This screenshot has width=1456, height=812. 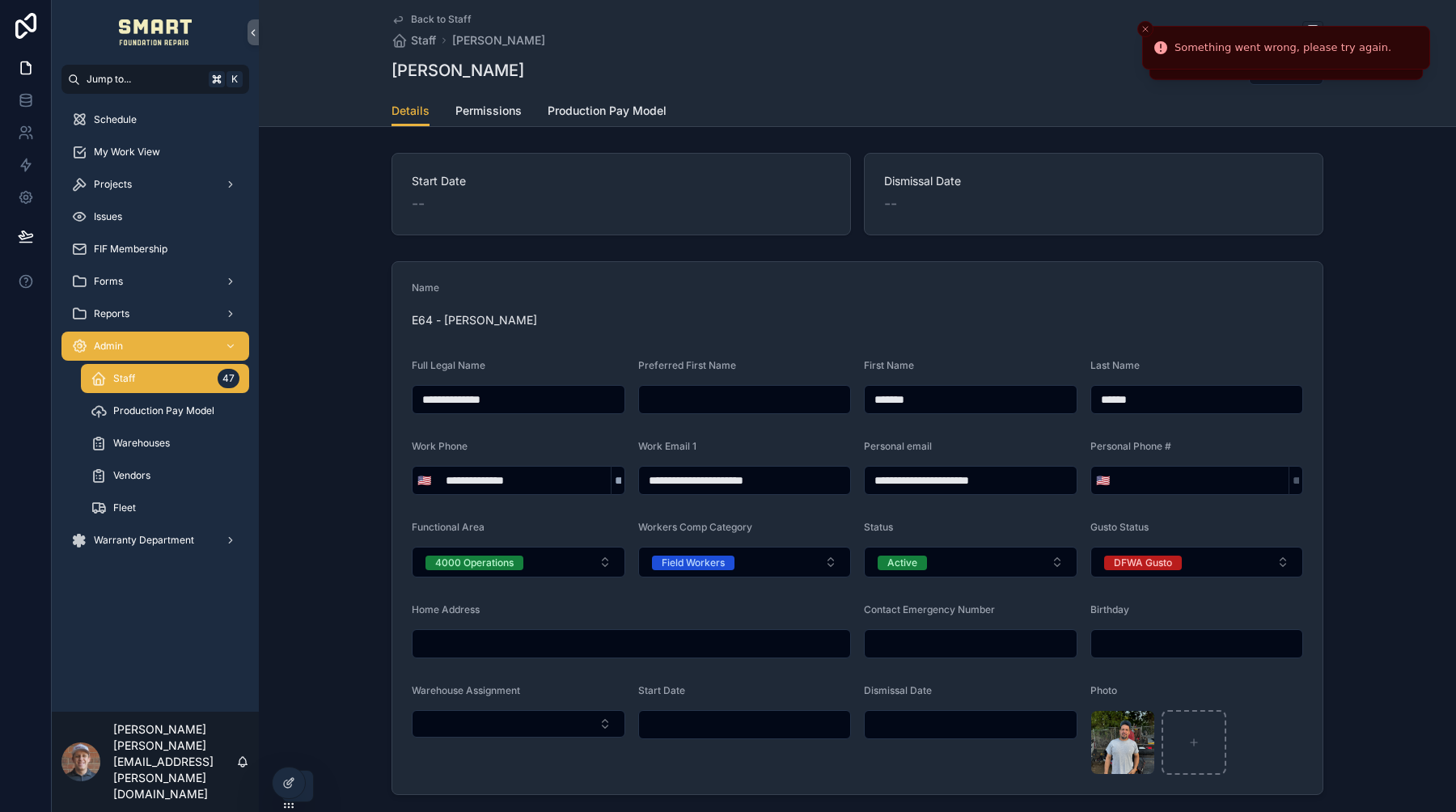 What do you see at coordinates (155, 335) in the screenshot?
I see `div: scrollable content` at bounding box center [155, 335].